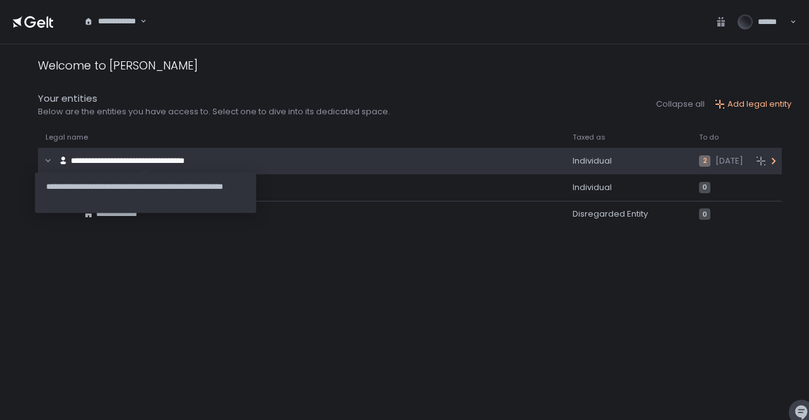  Describe the element at coordinates (629, 214) in the screenshot. I see `div: Disregarded Entity` at that location.